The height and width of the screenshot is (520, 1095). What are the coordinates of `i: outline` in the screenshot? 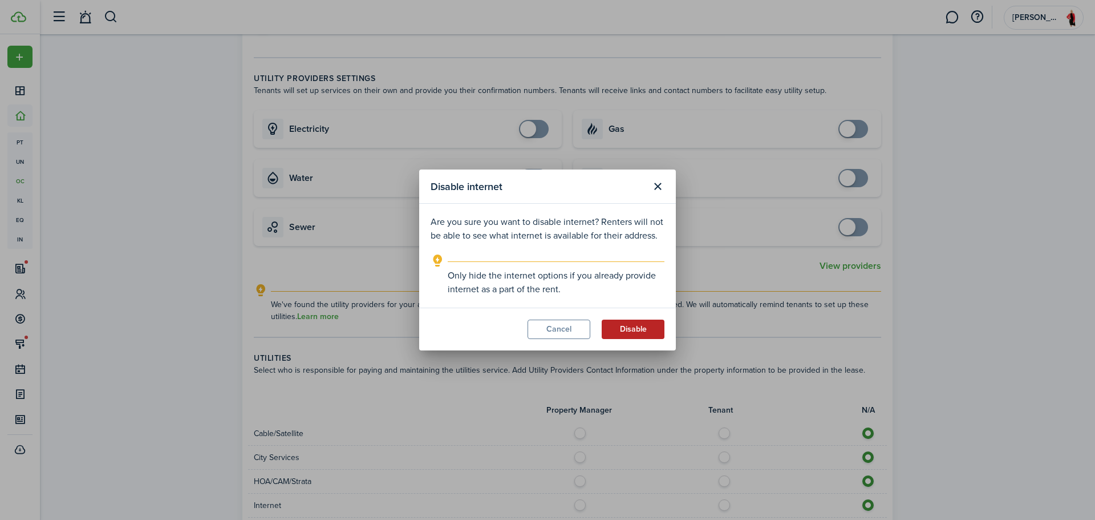 It's located at (437, 261).